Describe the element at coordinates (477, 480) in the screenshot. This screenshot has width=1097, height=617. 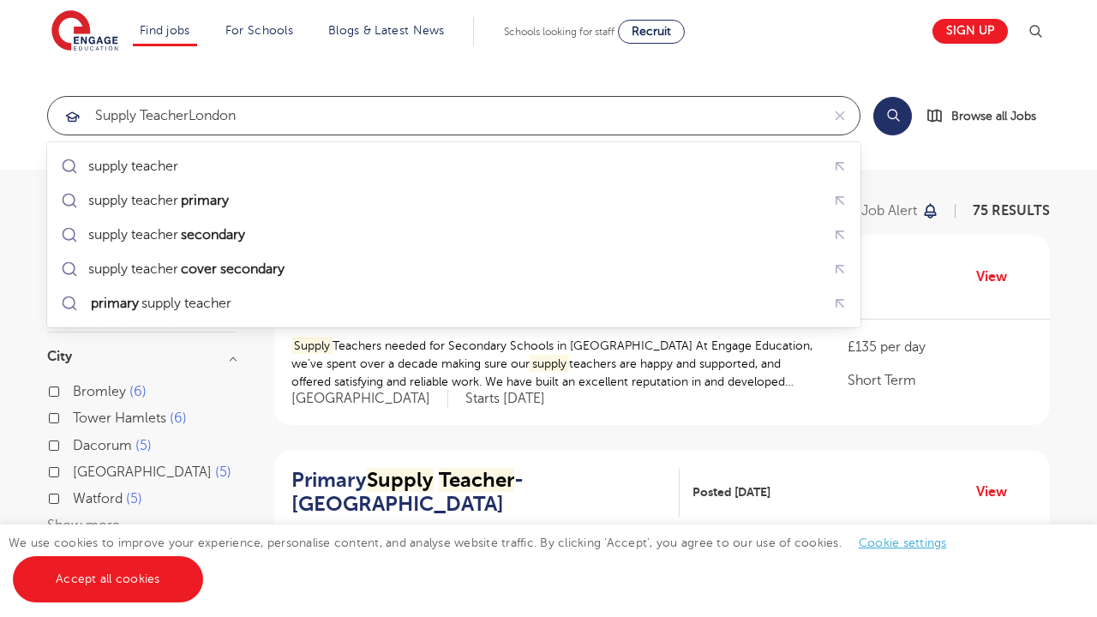
I see `mark: Teacher` at that location.